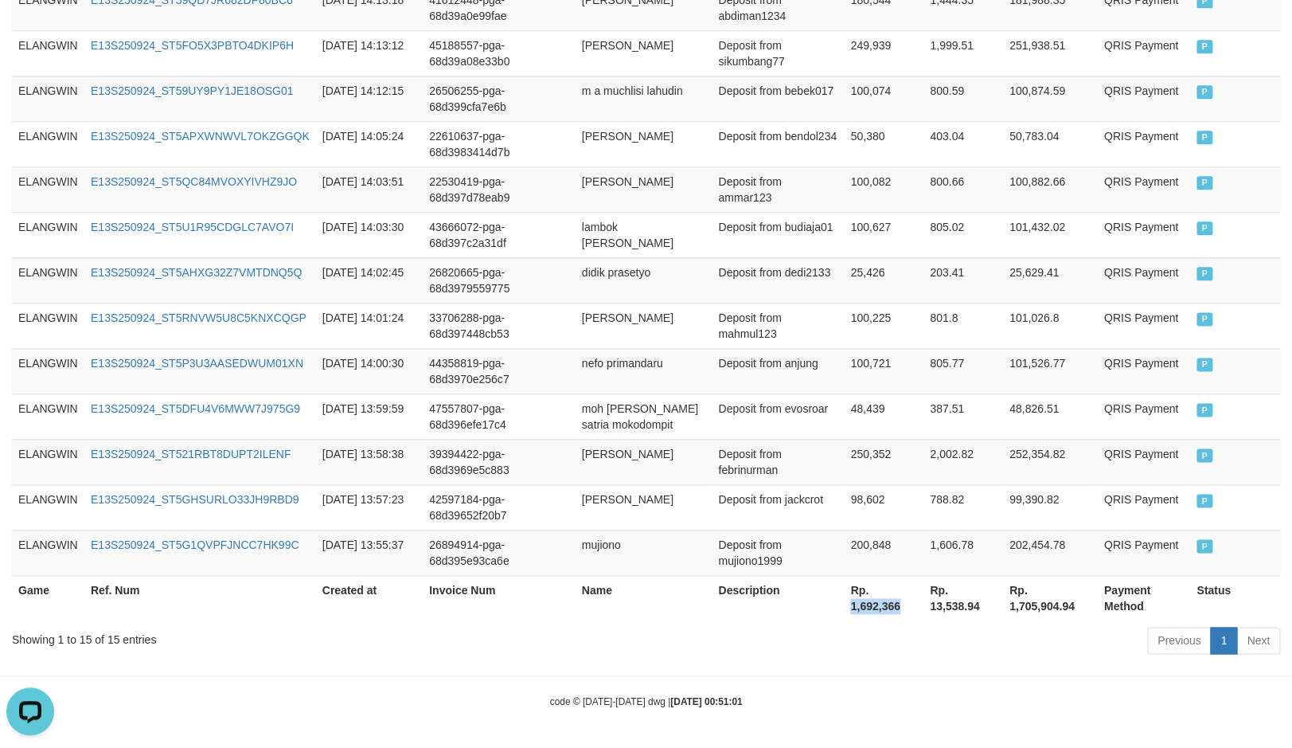 The height and width of the screenshot is (748, 1292). Describe the element at coordinates (190, 454) in the screenshot. I see `a: E13S250924_ST521RBT8DUPT2ILENF` at that location.